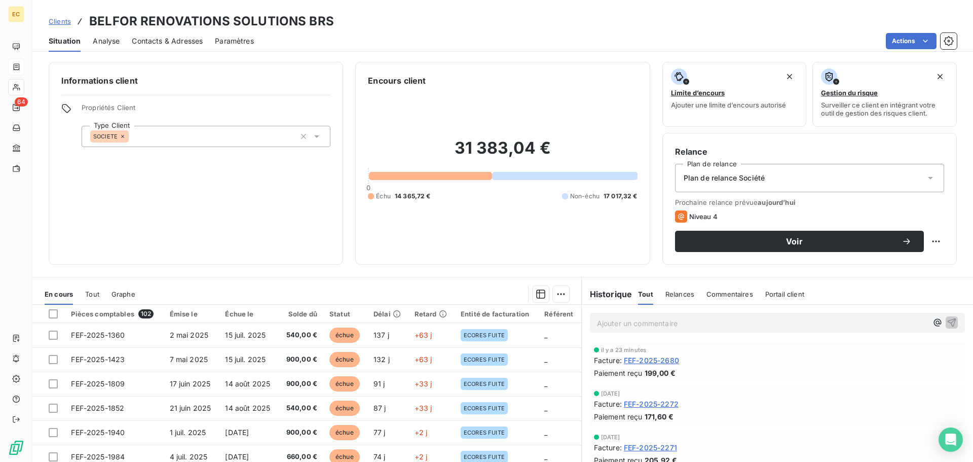 The width and height of the screenshot is (973, 462). What do you see at coordinates (397, 81) in the screenshot?
I see `h6: Encours client` at bounding box center [397, 81].